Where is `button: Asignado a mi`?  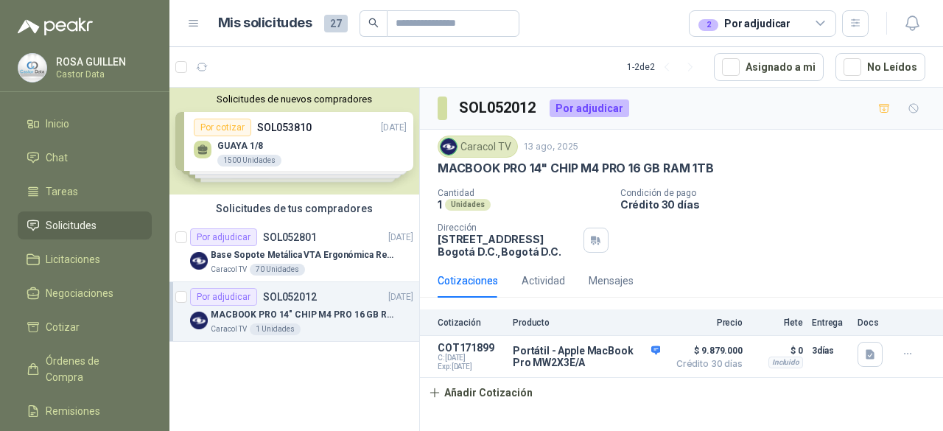 button: Asignado a mi is located at coordinates (769, 67).